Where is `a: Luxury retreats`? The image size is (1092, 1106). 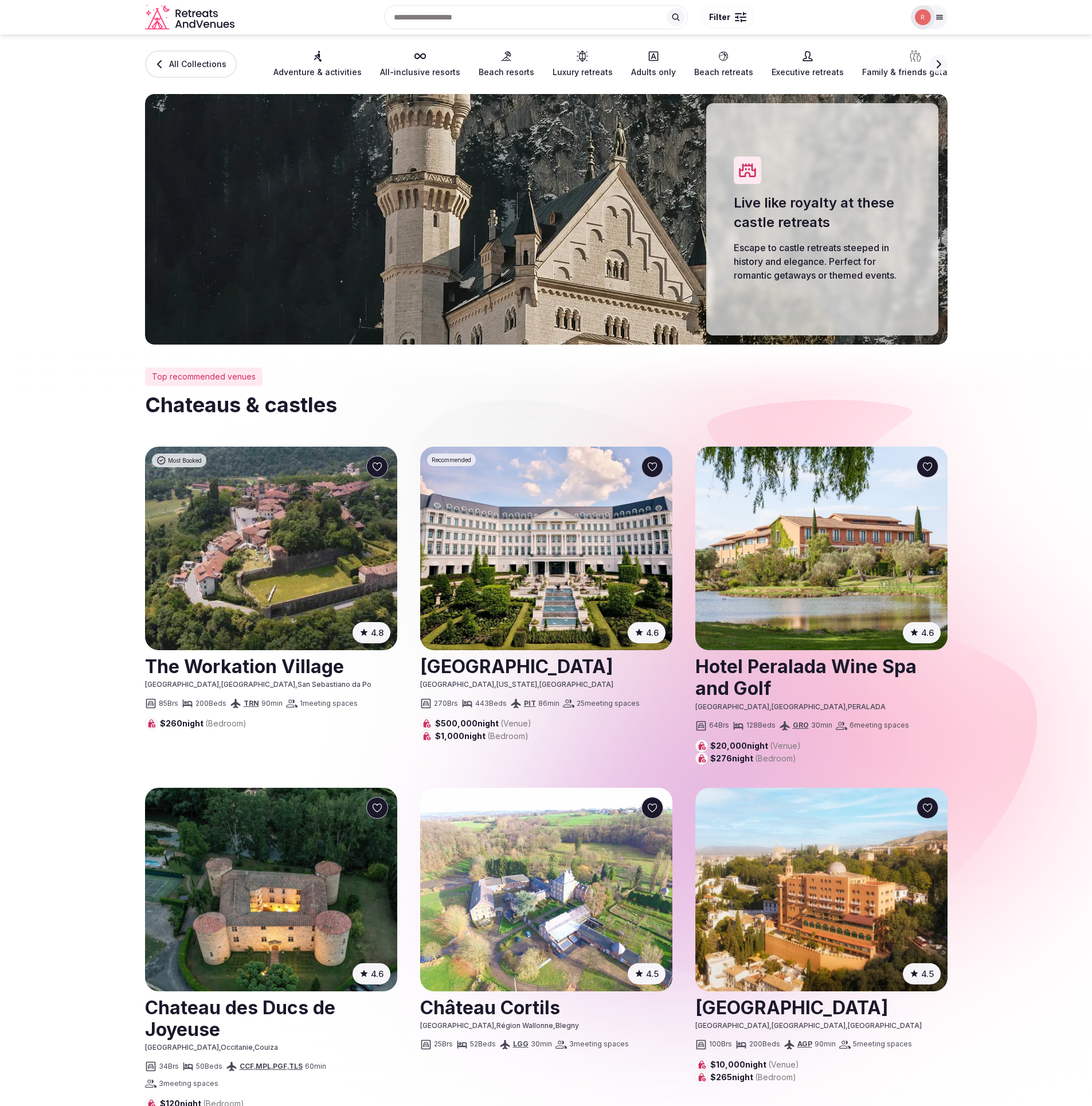 a: Luxury retreats is located at coordinates (583, 64).